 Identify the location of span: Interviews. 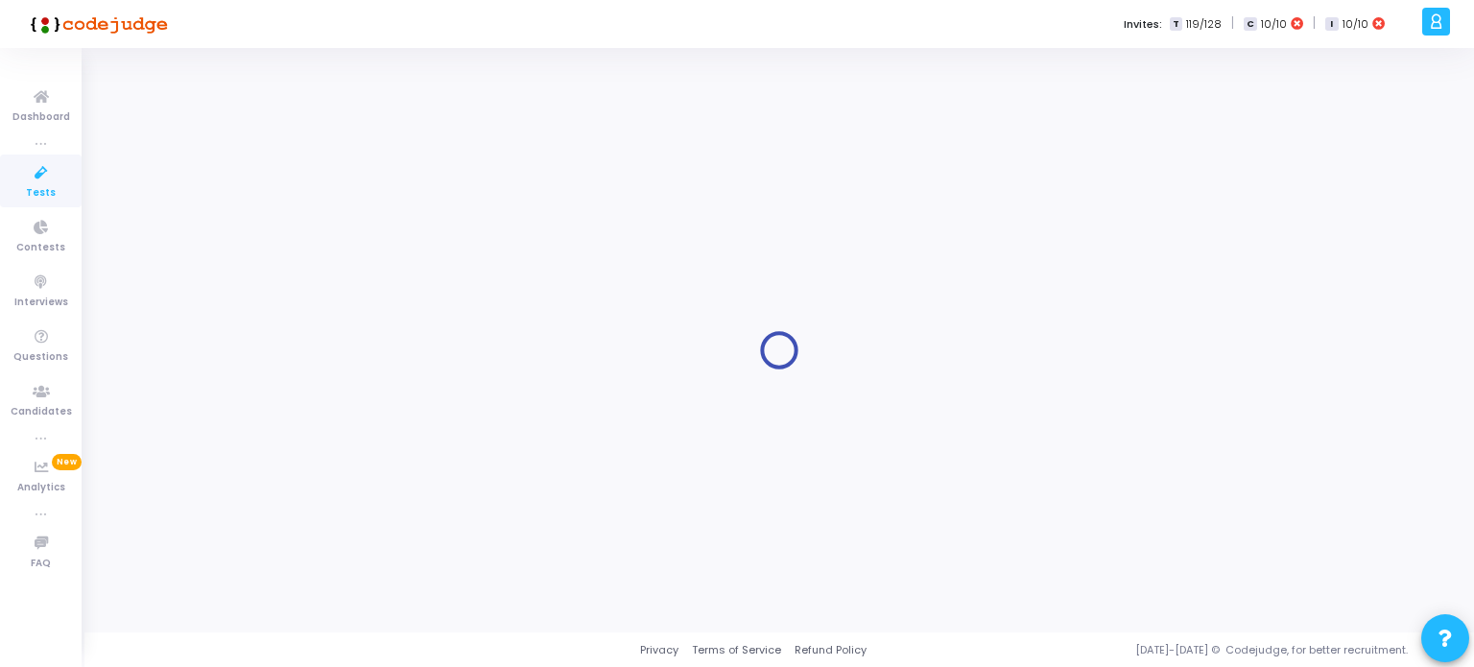
(41, 302).